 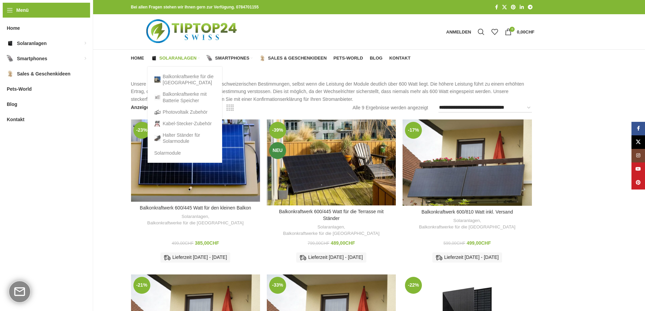 What do you see at coordinates (400, 58) in the screenshot?
I see `a: Kontakt` at bounding box center [400, 58].